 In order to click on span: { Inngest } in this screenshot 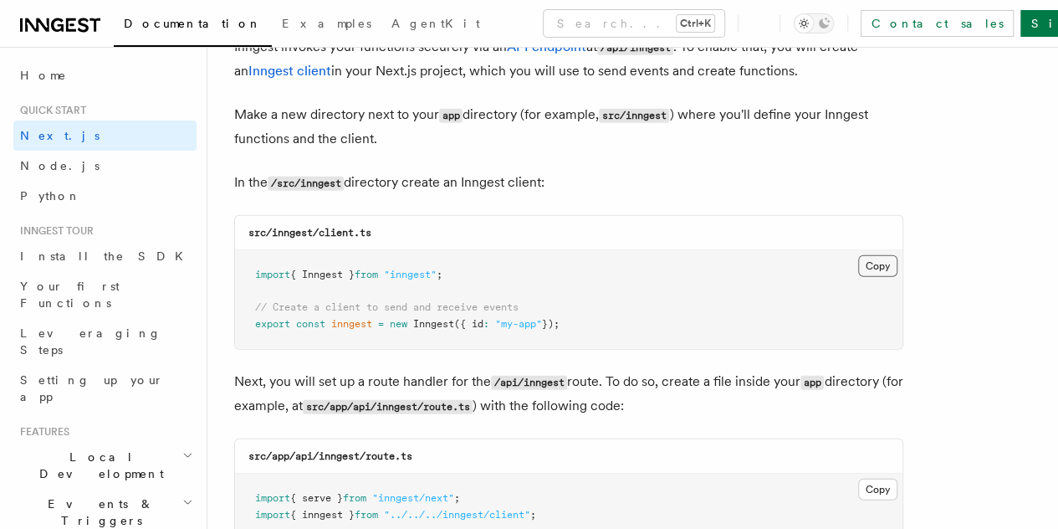, I will do `click(322, 274)`.